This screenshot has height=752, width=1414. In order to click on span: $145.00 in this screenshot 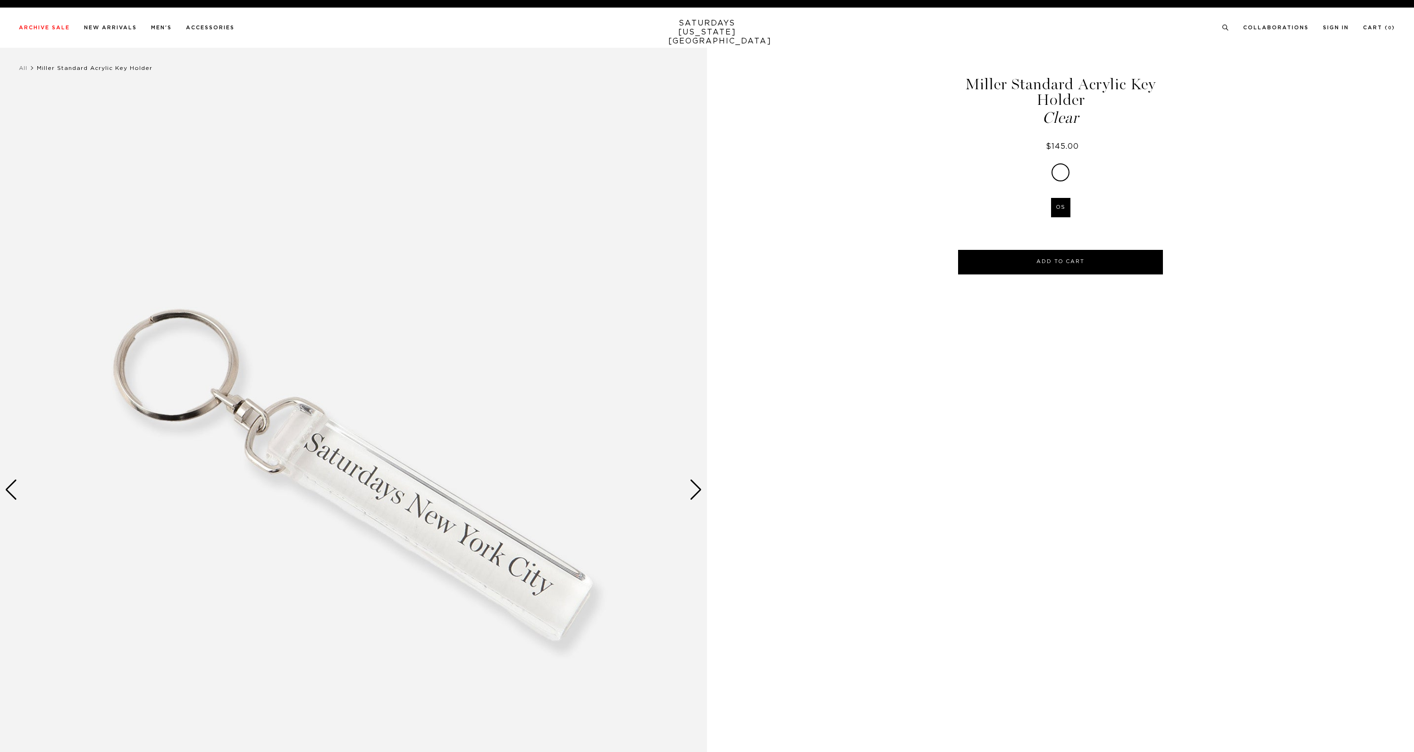, I will do `click(1063, 146)`.